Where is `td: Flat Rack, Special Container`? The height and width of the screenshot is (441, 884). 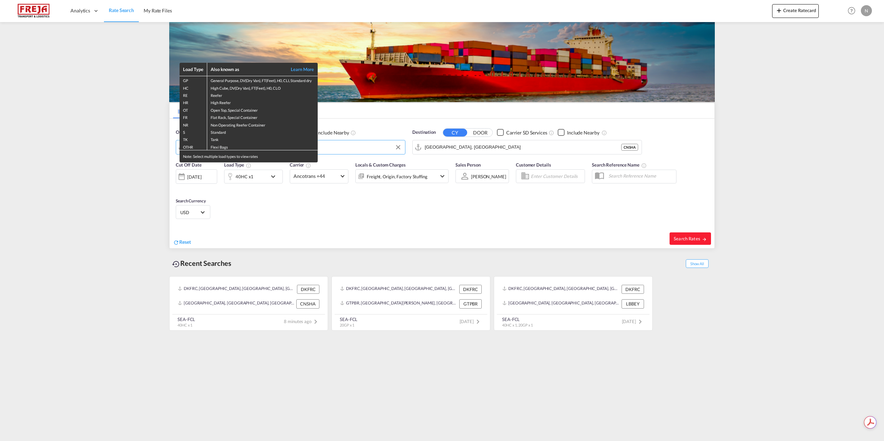
td: Flat Rack, Special Container is located at coordinates (262, 117).